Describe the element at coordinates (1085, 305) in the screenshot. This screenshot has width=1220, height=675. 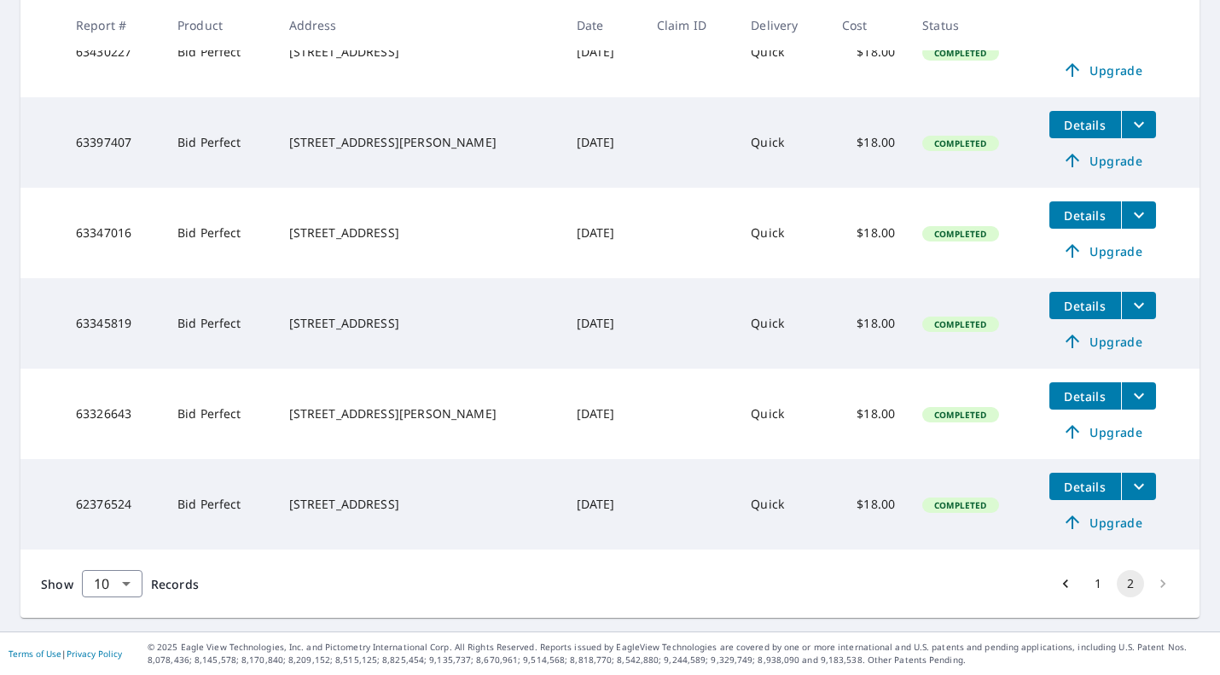
I see `button: detailsBtn-63345819` at that location.